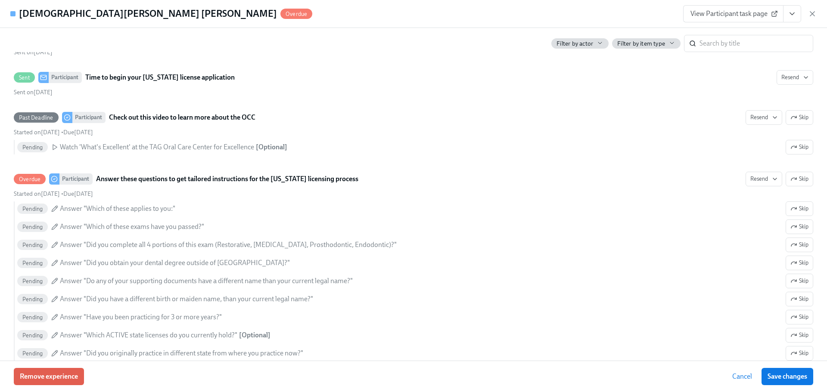 The image size is (827, 392). Describe the element at coordinates (78, 194) in the screenshot. I see `span: Thursday, May 22nd 2025, 1:00 pm` at that location.